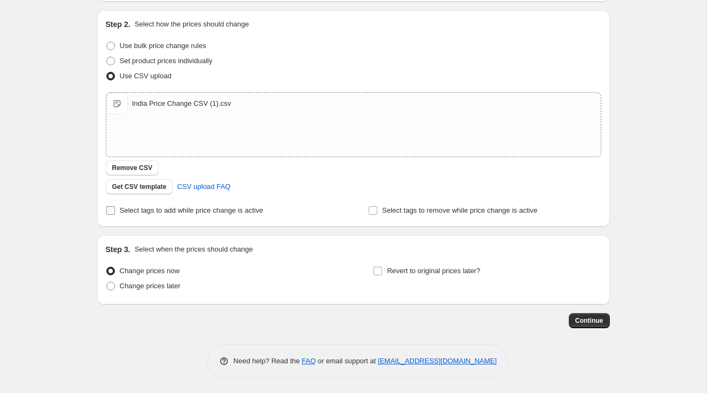  Describe the element at coordinates (182, 104) in the screenshot. I see `div: India Price Change CSV (1).csv` at that location.